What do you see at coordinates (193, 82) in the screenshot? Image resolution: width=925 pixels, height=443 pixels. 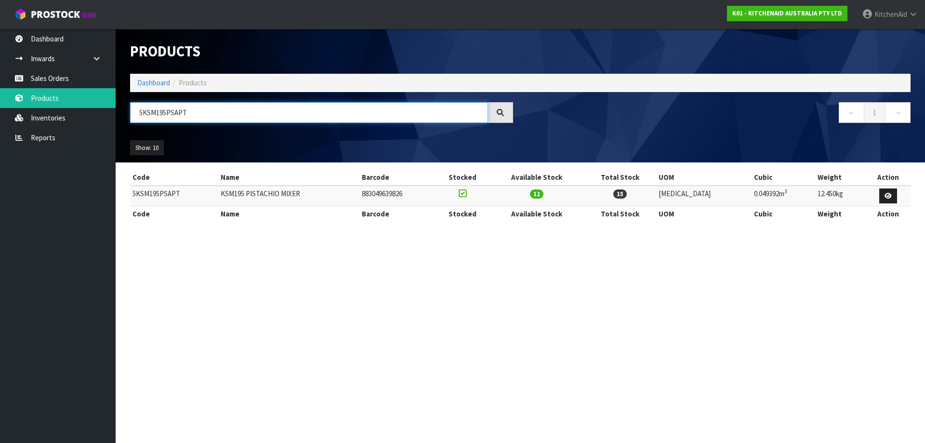 I see `span: Products` at bounding box center [193, 82].